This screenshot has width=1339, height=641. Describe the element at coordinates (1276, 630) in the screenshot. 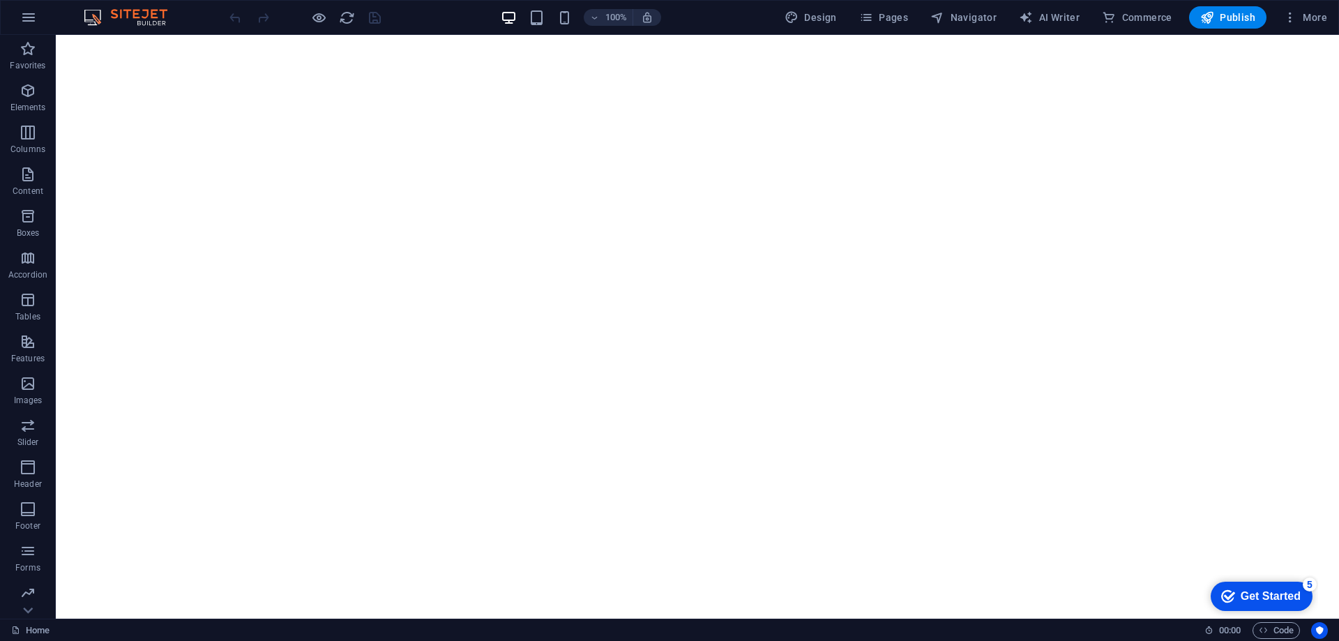

I see `button: Code` at that location.